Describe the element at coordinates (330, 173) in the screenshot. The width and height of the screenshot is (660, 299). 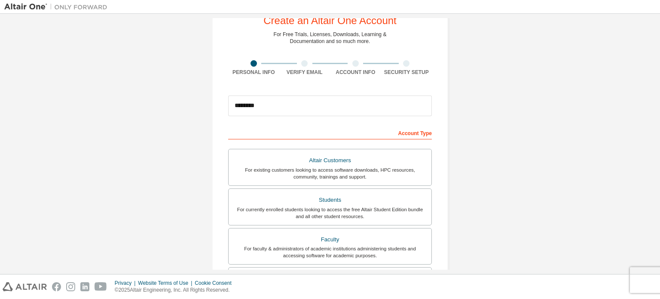
I see `div: For existing customers looking to access software downloads, HPC resources, community, trainings ...` at that location.